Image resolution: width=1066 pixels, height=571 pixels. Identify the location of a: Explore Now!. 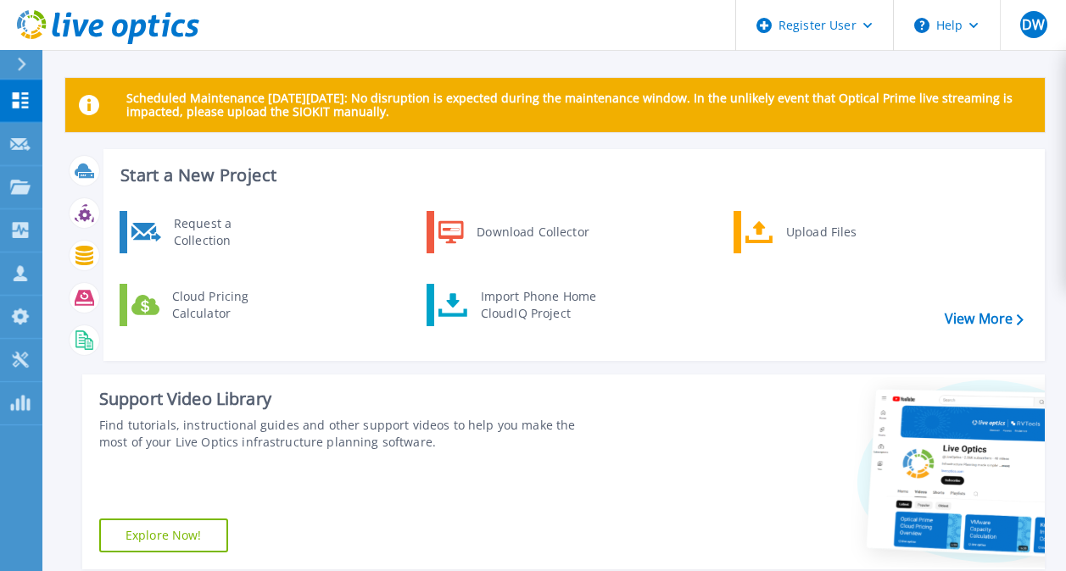
(164, 536).